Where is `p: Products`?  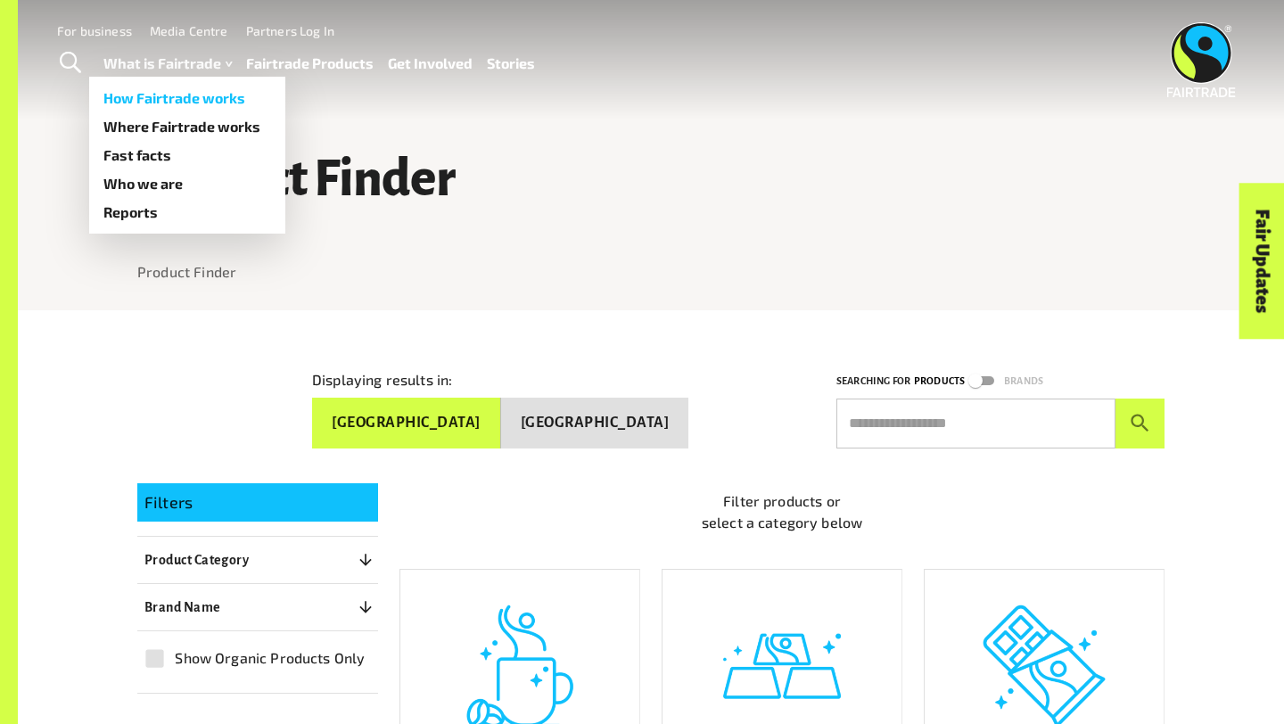 p: Products is located at coordinates (939, 381).